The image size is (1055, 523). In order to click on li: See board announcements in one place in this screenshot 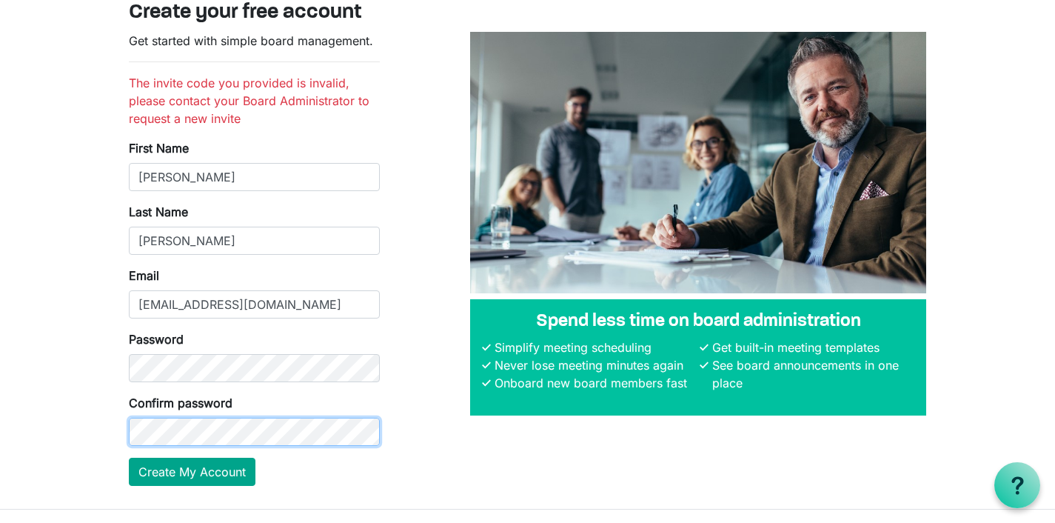, I will do `click(812, 374)`.